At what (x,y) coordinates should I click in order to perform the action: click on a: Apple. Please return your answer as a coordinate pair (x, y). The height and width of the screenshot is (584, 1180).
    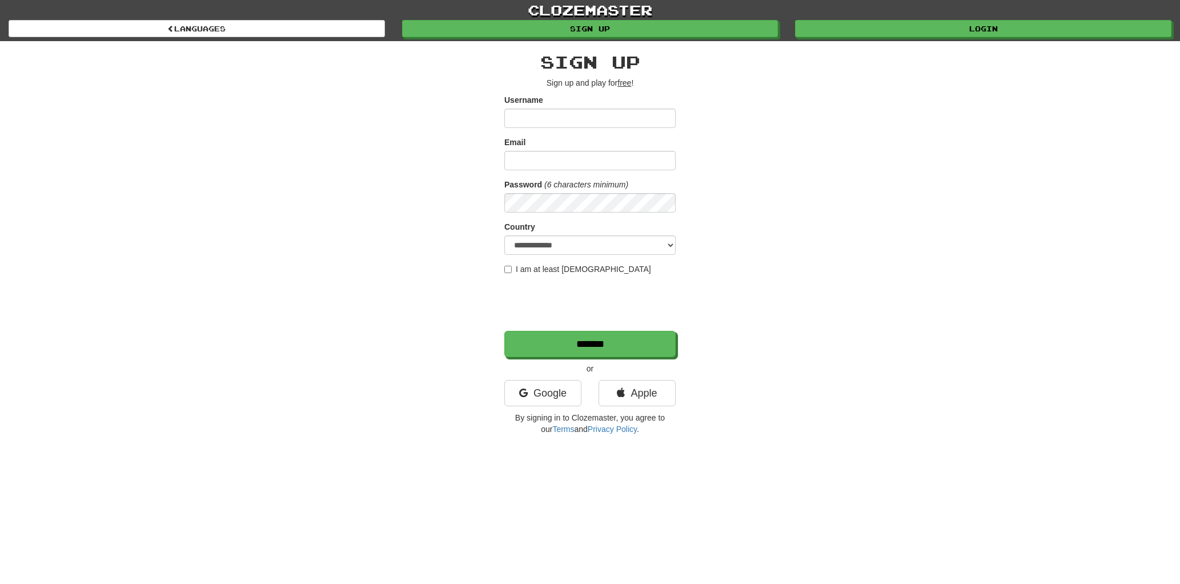
    Looking at the image, I should click on (637, 393).